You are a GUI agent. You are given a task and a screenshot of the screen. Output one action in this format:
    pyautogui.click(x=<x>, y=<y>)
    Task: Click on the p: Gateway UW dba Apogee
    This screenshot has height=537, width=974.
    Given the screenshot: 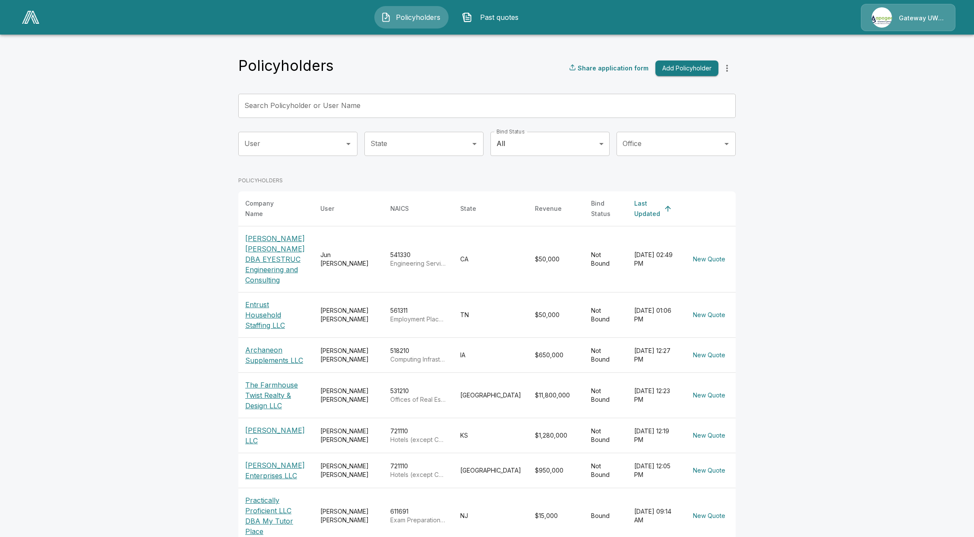 What is the action you would take?
    pyautogui.click(x=922, y=18)
    